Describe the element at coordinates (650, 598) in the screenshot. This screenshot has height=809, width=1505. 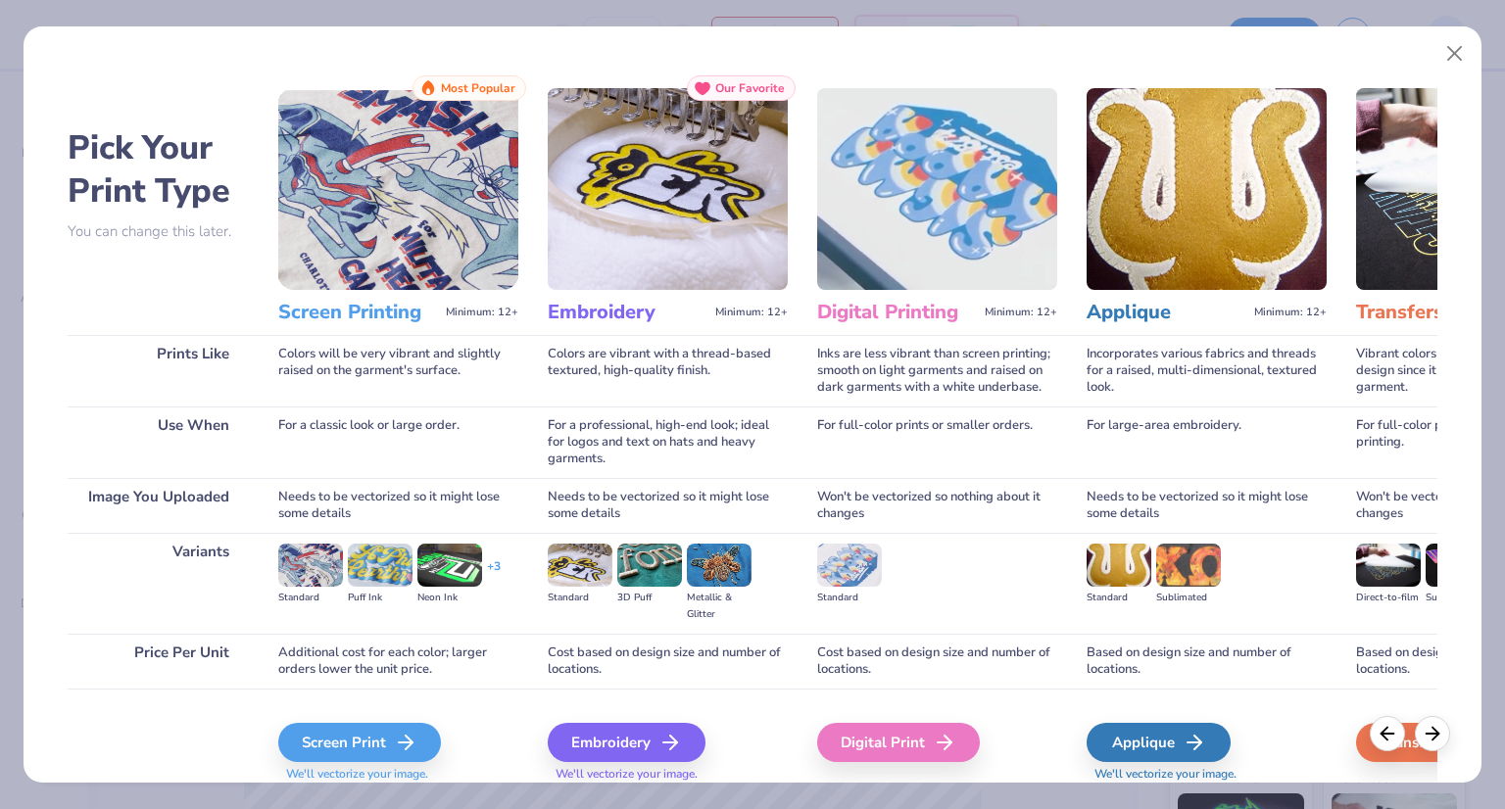
I see `div: 3D Puff` at that location.